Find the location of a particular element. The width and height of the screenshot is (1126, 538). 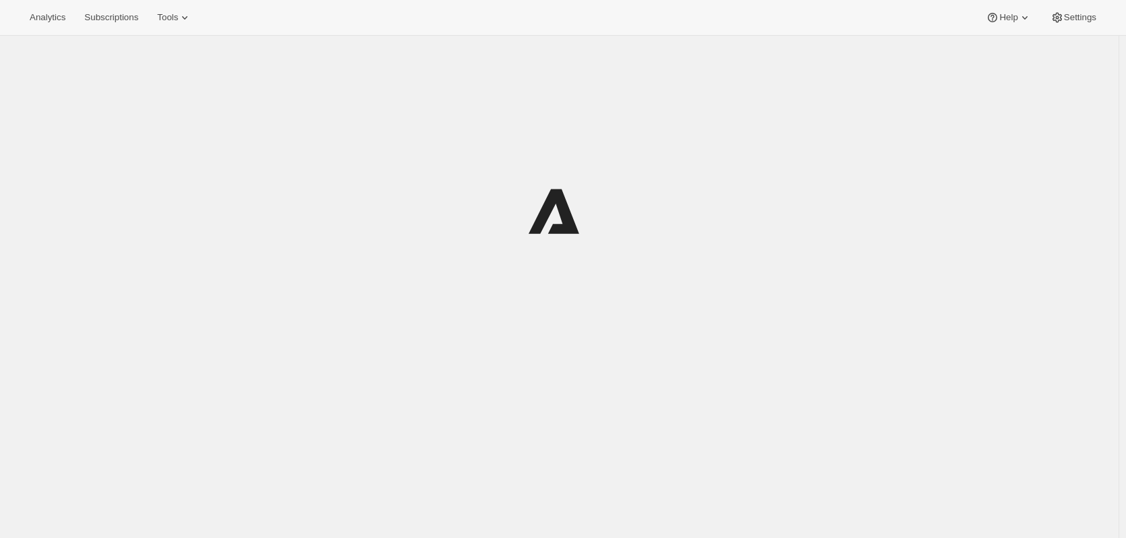

span: Help is located at coordinates (1008, 18).